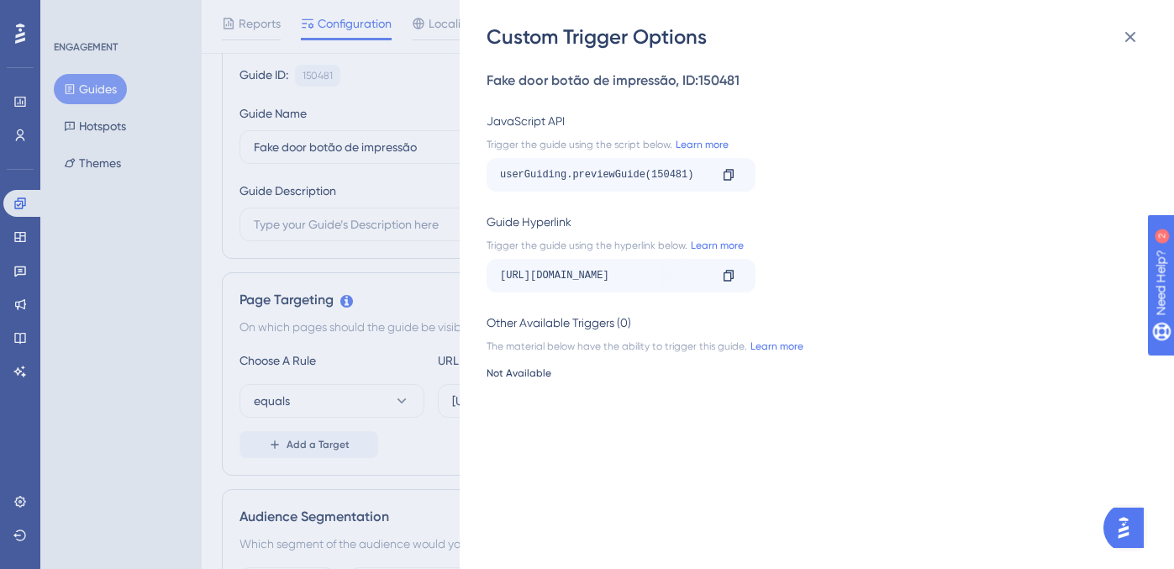 This screenshot has height=569, width=1174. What do you see at coordinates (818, 37) in the screenshot?
I see `div: Custom Trigger Options` at bounding box center [818, 37].